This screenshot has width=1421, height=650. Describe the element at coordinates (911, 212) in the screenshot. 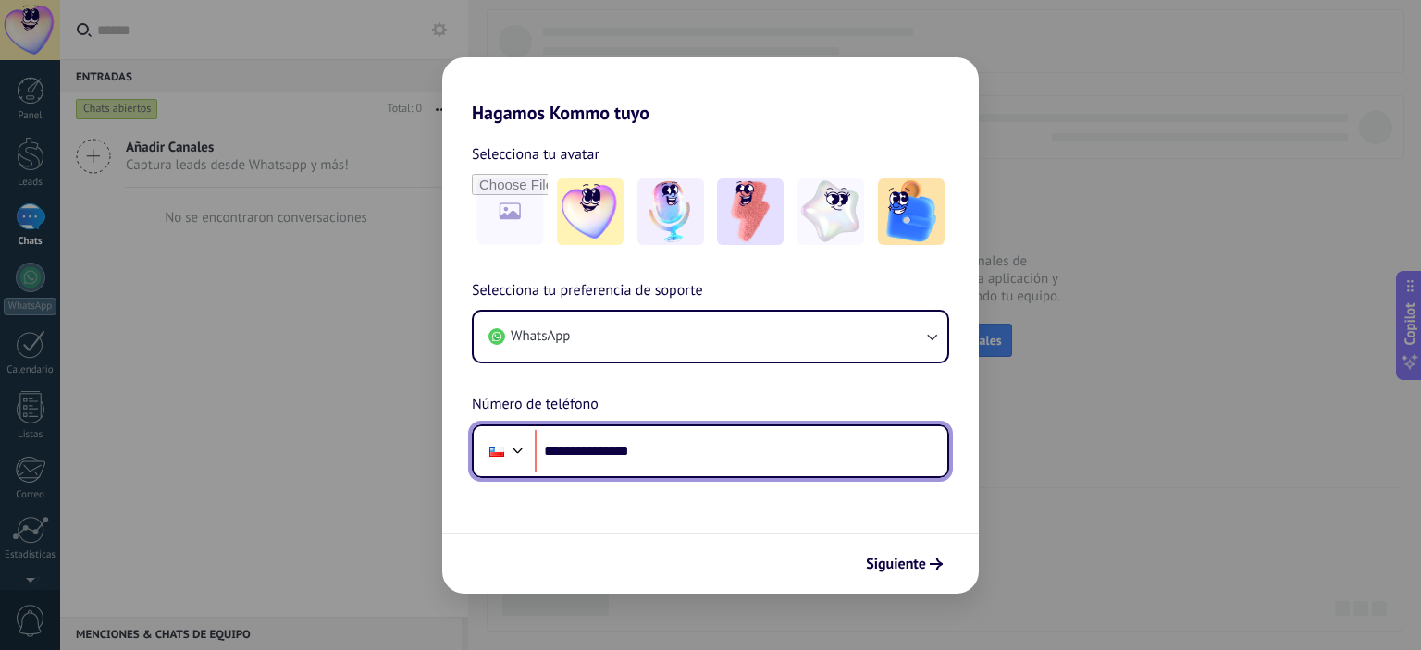

I see `img: -5.jpeg` at that location.